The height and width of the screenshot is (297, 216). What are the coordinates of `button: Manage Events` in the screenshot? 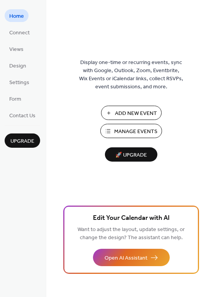 It's located at (131, 131).